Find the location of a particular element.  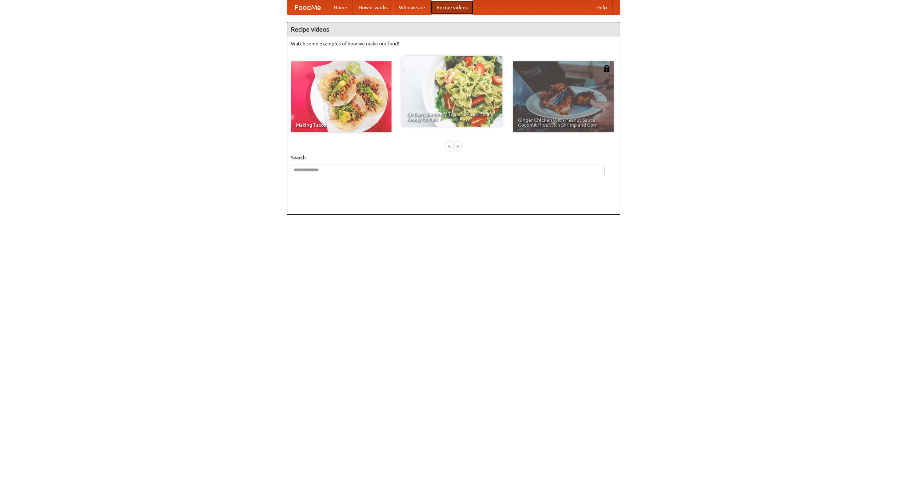

a: Recipe videos is located at coordinates (452, 7).